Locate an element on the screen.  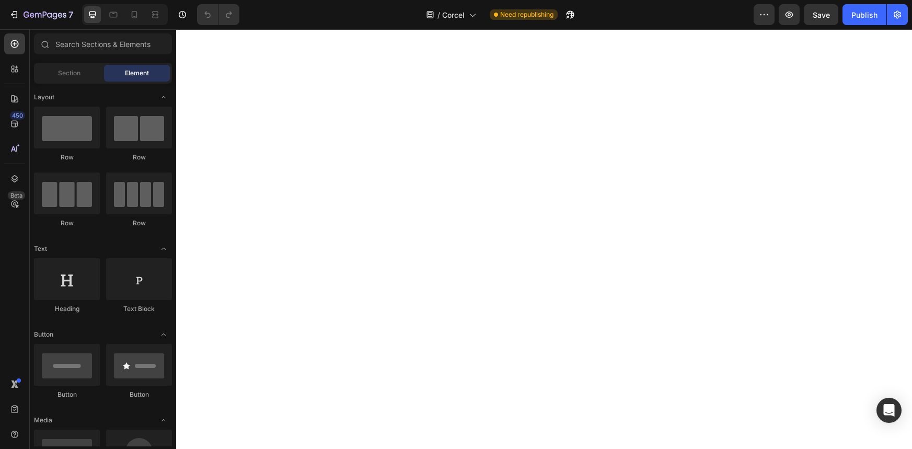
p: 7 is located at coordinates (71, 15).